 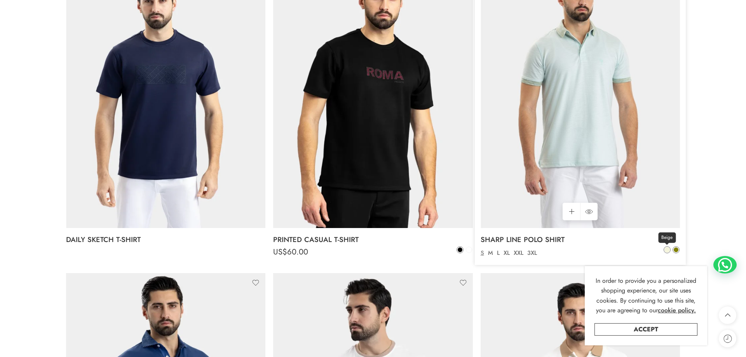 I want to click on span: In order to provide you a personalized shopping experience, our site uses cookies. By continuing ..., so click(x=646, y=296).